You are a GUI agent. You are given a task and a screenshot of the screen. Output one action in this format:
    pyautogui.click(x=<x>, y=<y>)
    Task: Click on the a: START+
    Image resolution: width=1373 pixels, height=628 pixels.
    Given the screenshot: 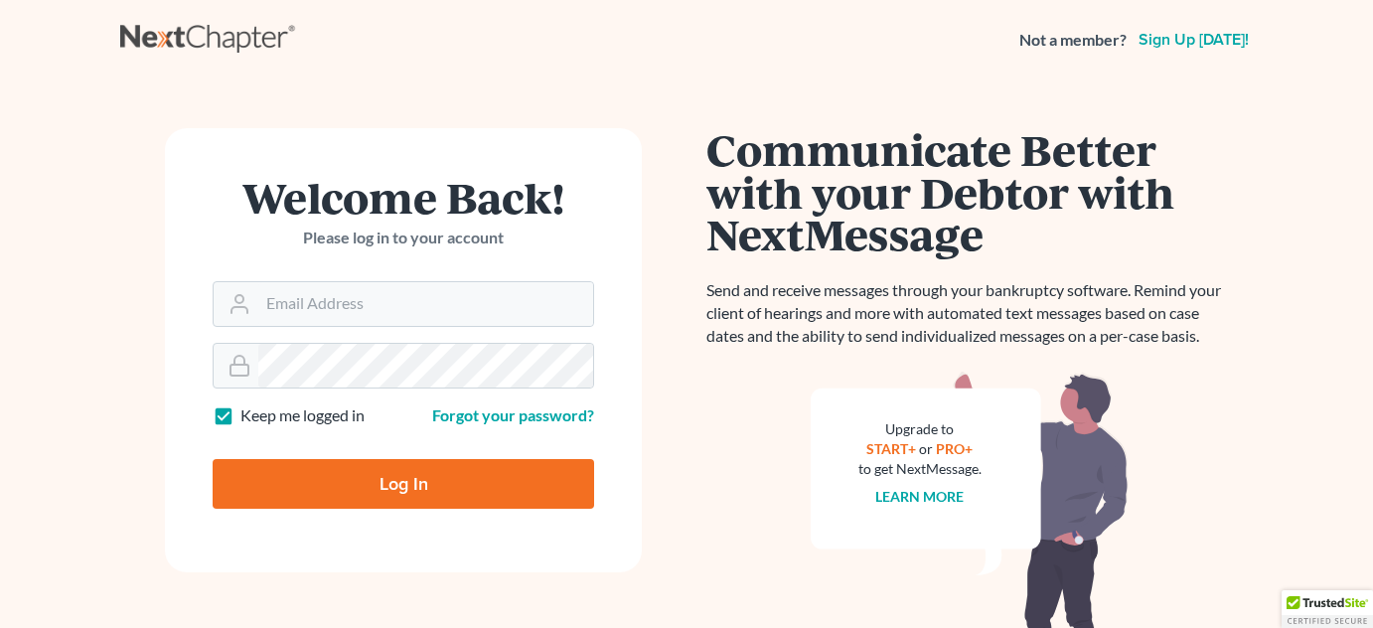 What is the action you would take?
    pyautogui.click(x=892, y=448)
    